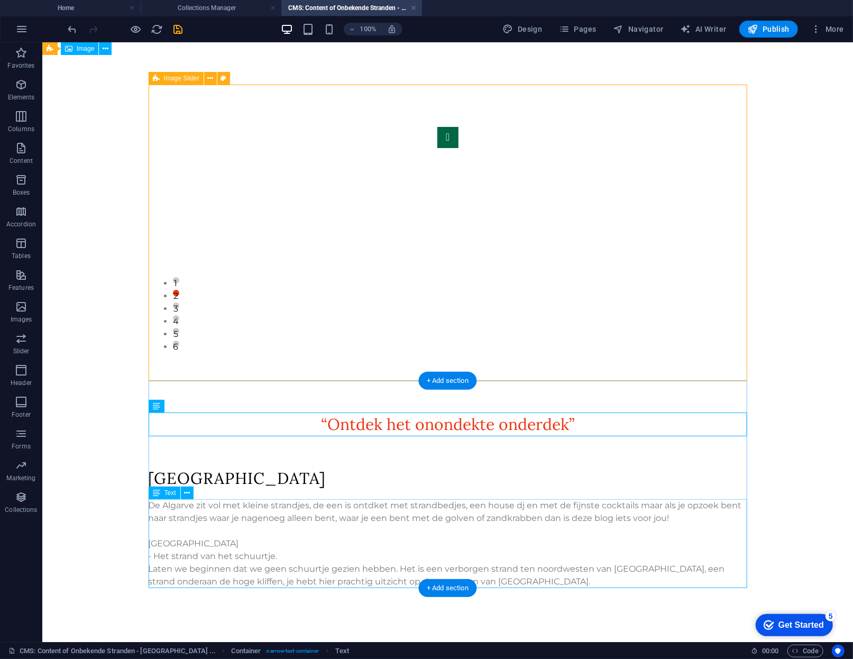  What do you see at coordinates (134, 301) in the screenshot?
I see `button: 6` at bounding box center [134, 301].